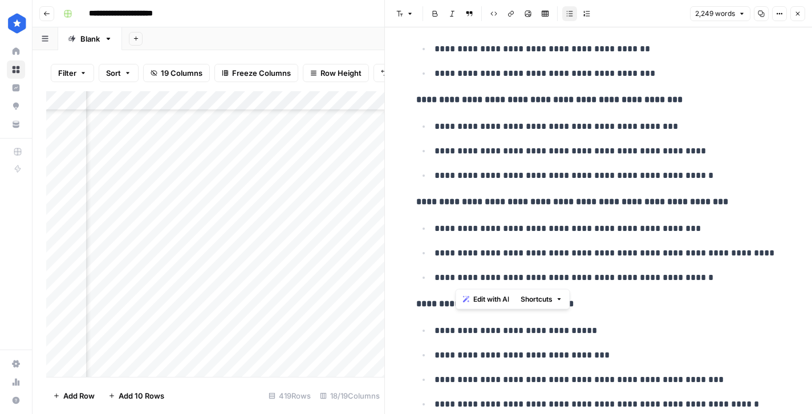 Image resolution: width=812 pixels, height=414 pixels. I want to click on button: Edit with AI, so click(486, 300).